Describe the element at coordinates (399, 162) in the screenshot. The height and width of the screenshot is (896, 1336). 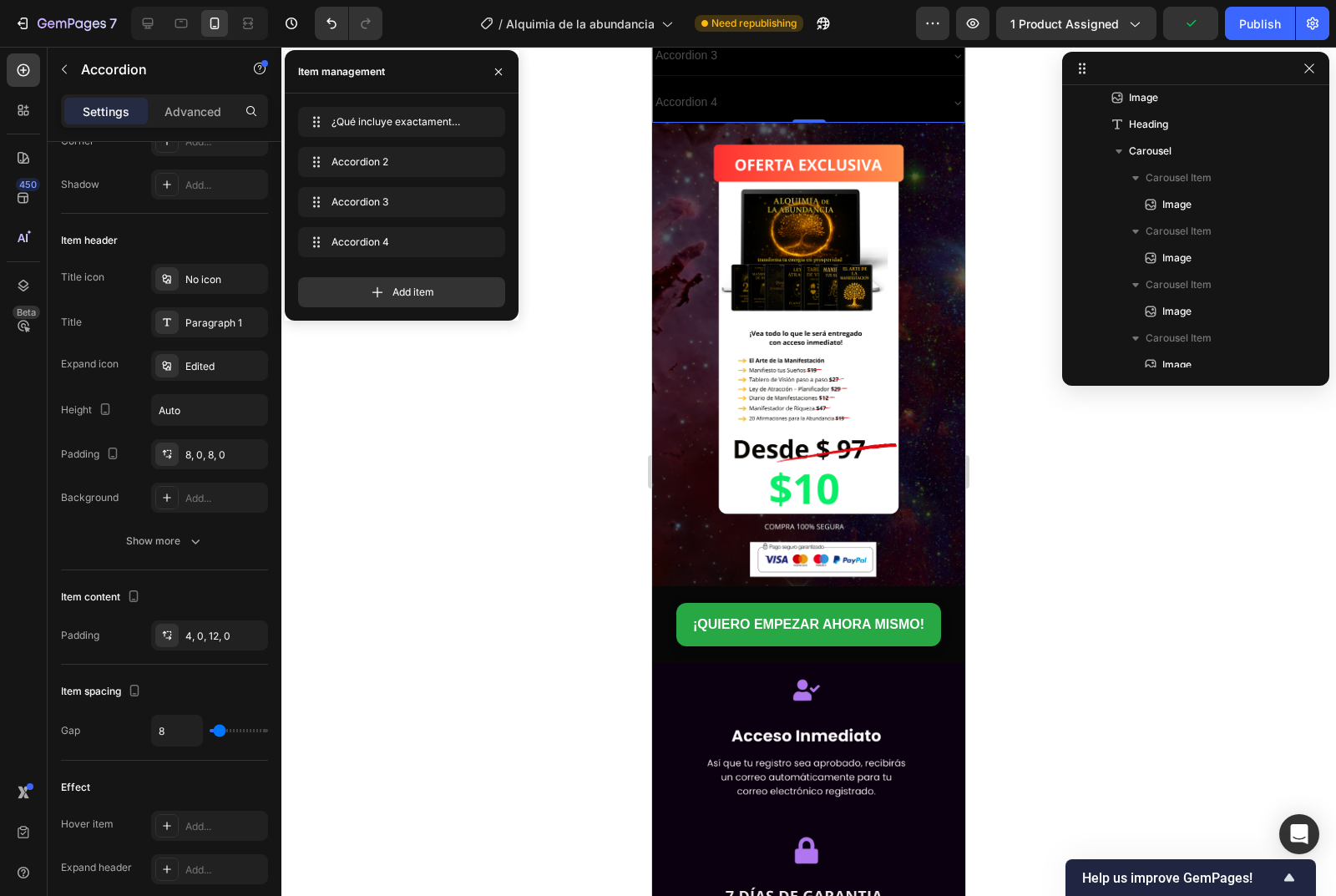
I see `span: Accordion 2` at that location.